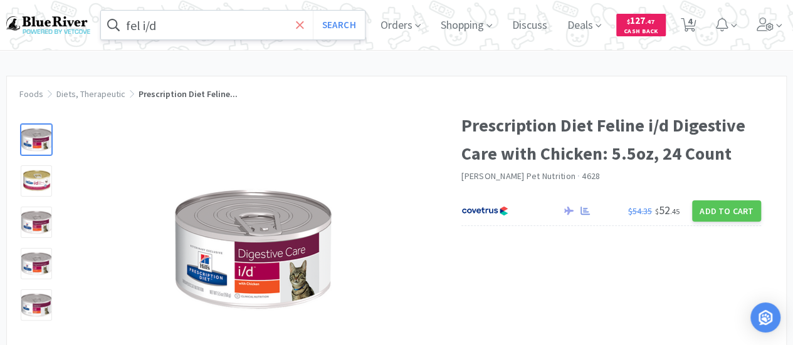 This screenshot has width=793, height=345. I want to click on a: Foods, so click(31, 94).